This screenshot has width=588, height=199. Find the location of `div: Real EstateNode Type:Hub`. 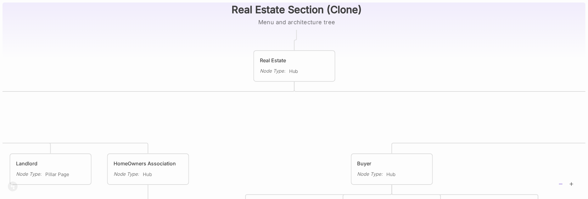

div: Real EstateNode Type:Hub is located at coordinates (294, 66).